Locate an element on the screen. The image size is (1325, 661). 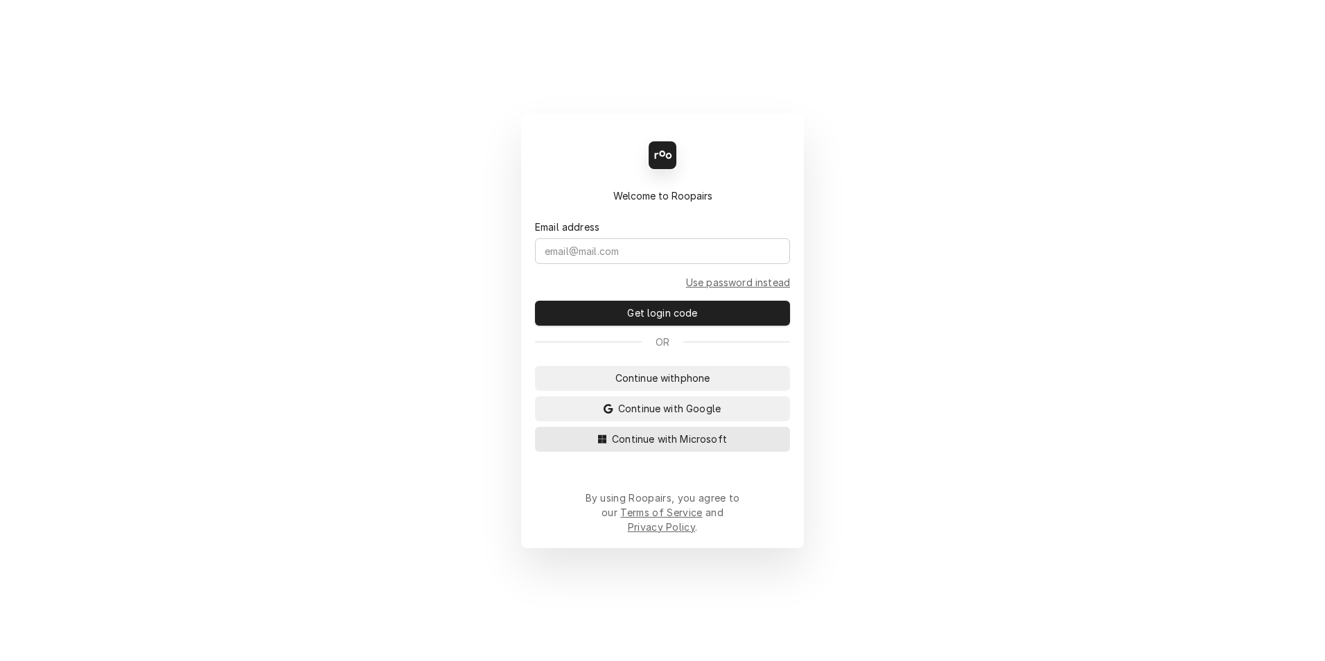
div: By using Roopairs, you agree to our and . is located at coordinates (663, 512).